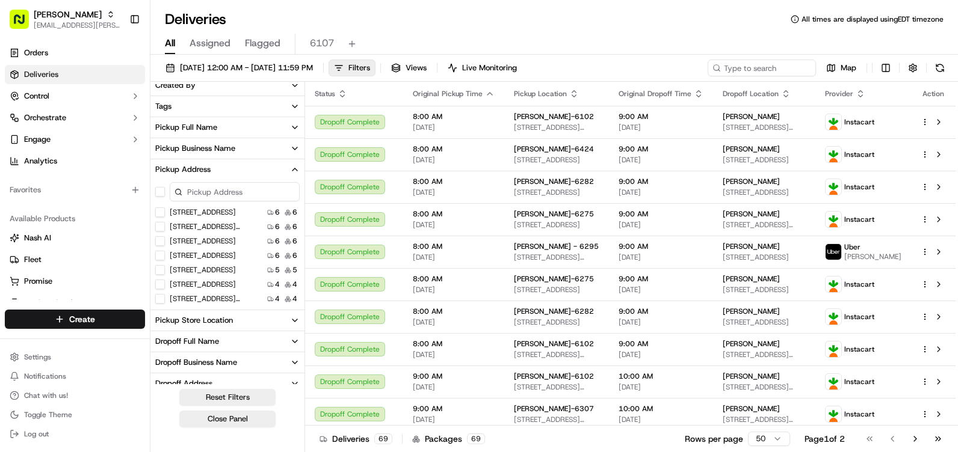 The width and height of the screenshot is (958, 452). What do you see at coordinates (841, 68) in the screenshot?
I see `button: Map` at bounding box center [841, 68].